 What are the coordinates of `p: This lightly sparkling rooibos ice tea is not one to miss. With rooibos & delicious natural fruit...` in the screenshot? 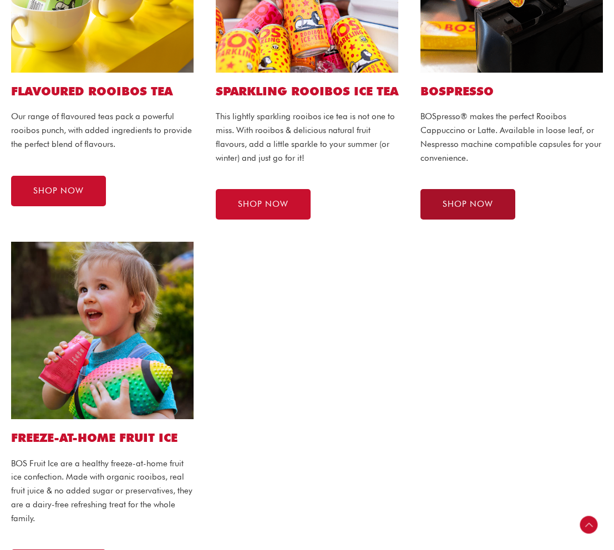 It's located at (307, 137).